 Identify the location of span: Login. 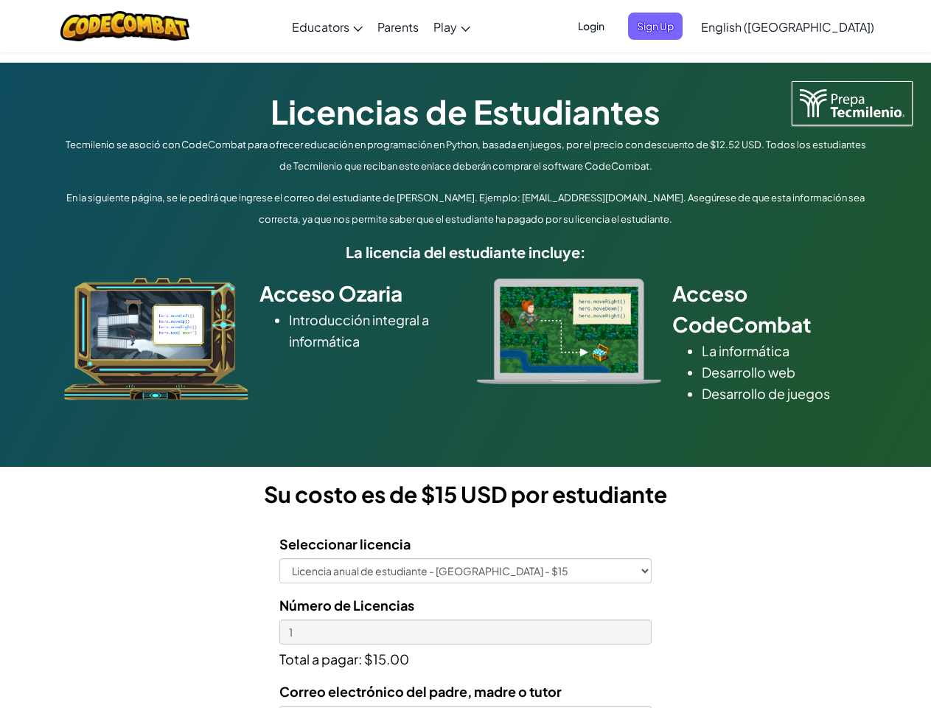
(591, 26).